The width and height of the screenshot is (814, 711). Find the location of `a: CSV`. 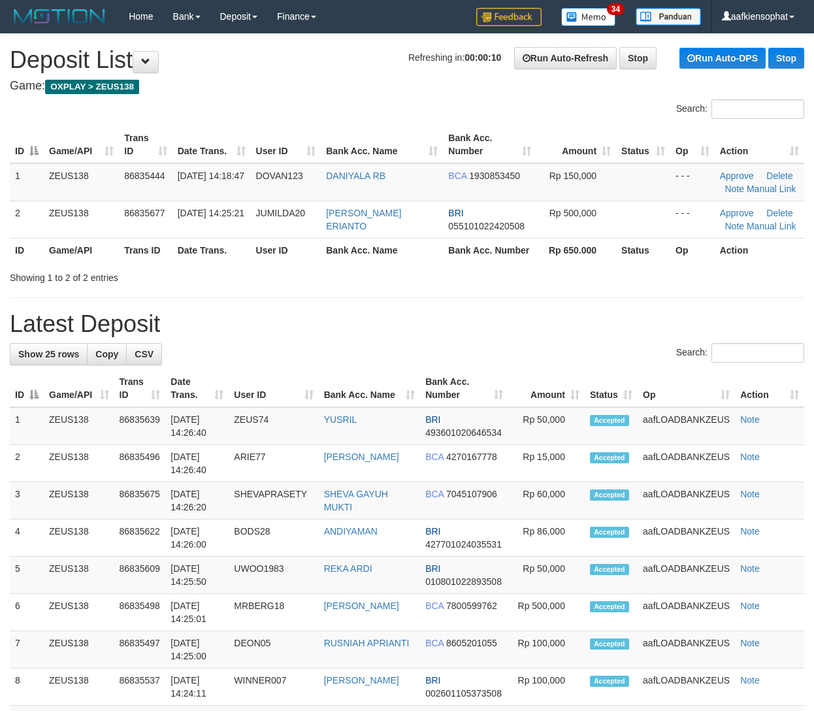

a: CSV is located at coordinates (144, 354).